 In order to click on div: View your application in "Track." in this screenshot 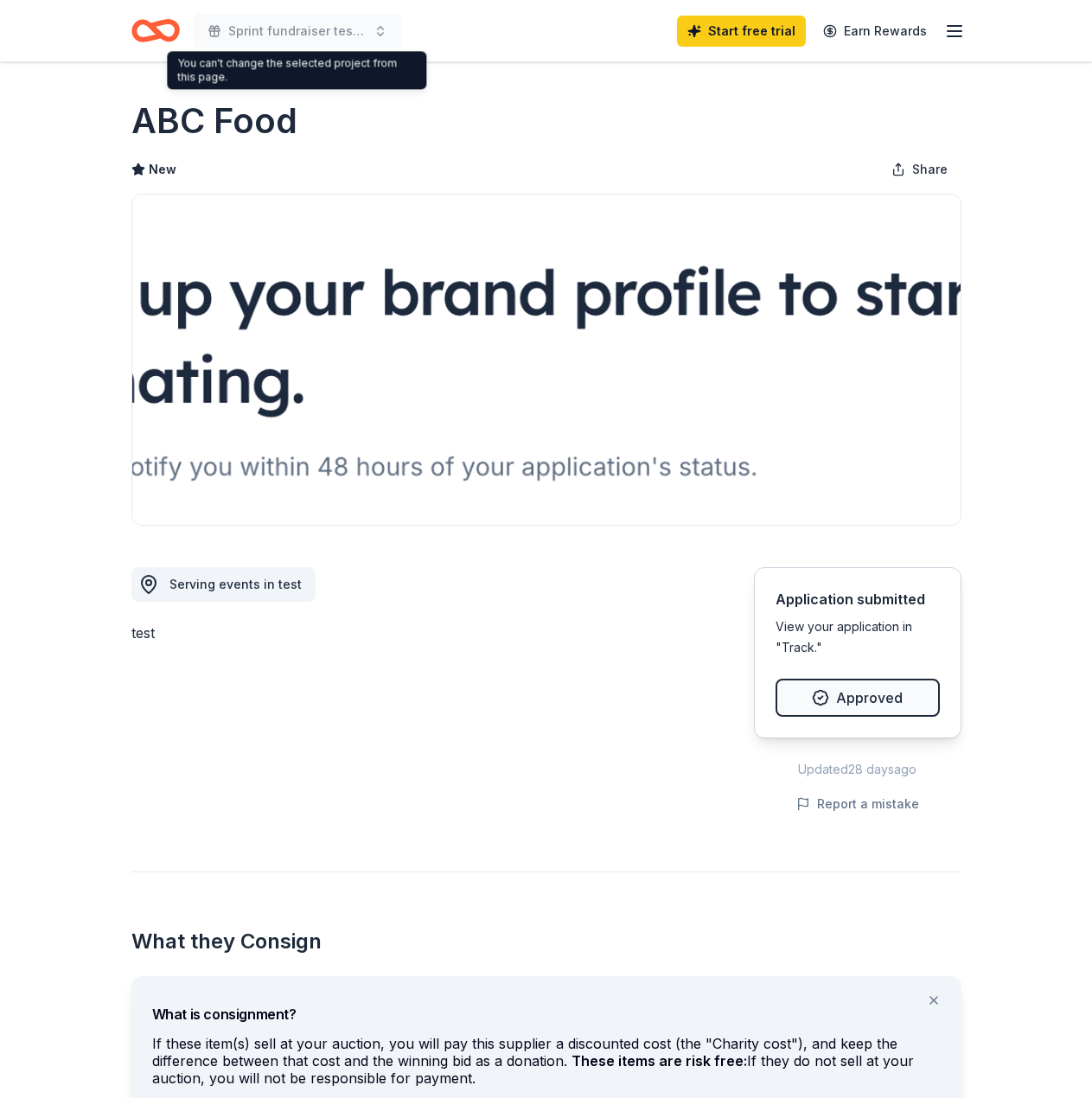, I will do `click(858, 638)`.